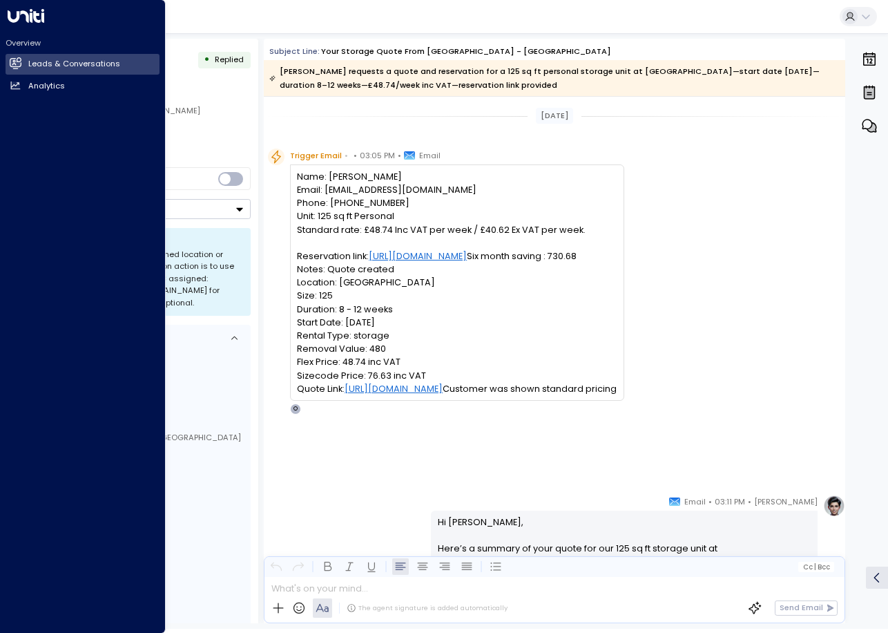 The height and width of the screenshot is (633, 888). Describe the element at coordinates (294, 51) in the screenshot. I see `span: Subject Line:` at that location.